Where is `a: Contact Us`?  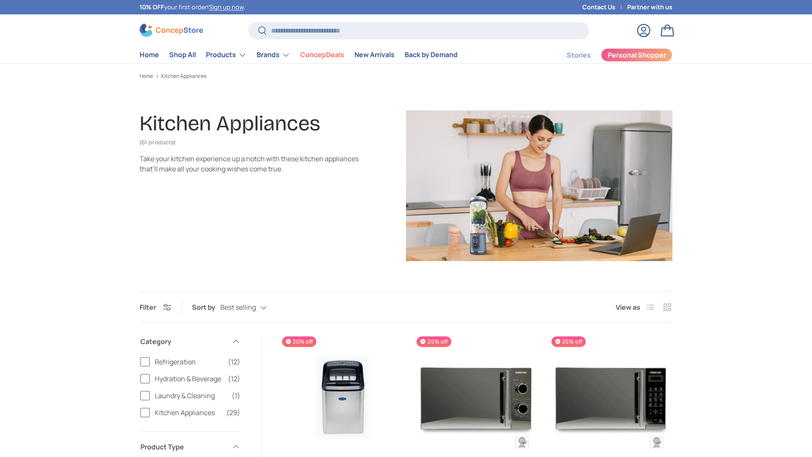 a: Contact Us is located at coordinates (604, 7).